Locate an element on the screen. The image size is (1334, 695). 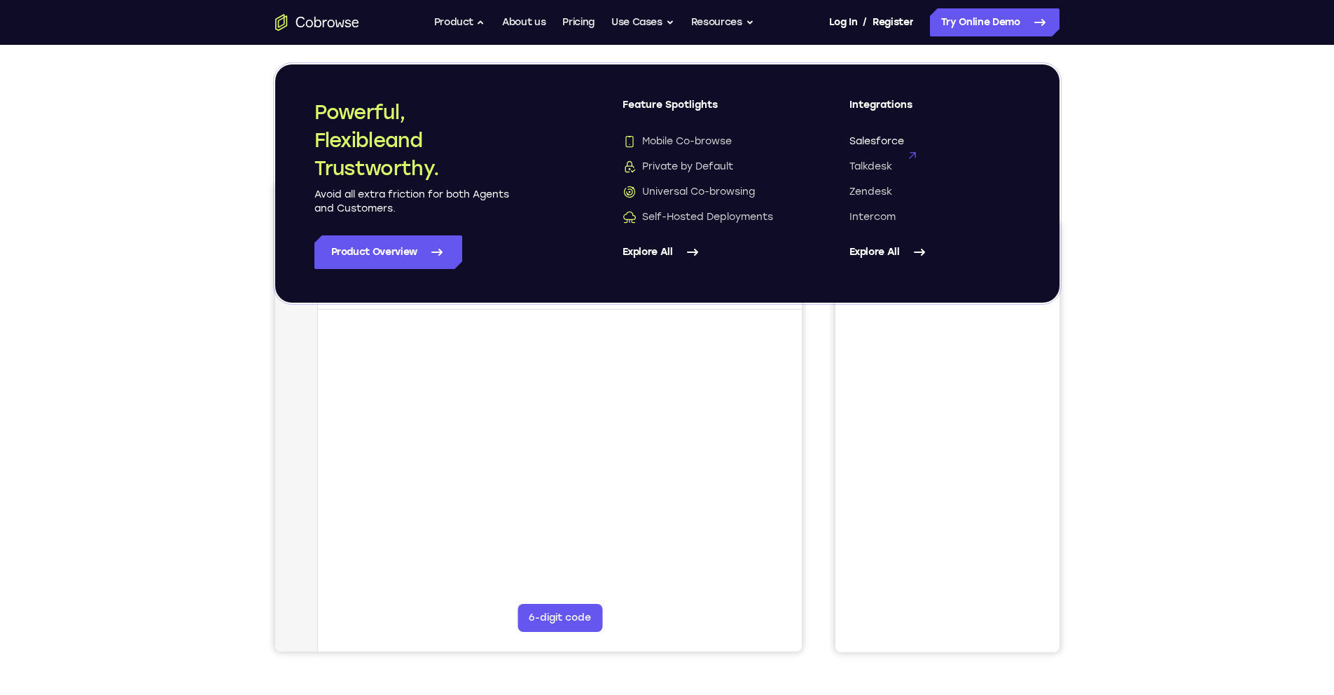
div: Online is located at coordinates (174, 92).